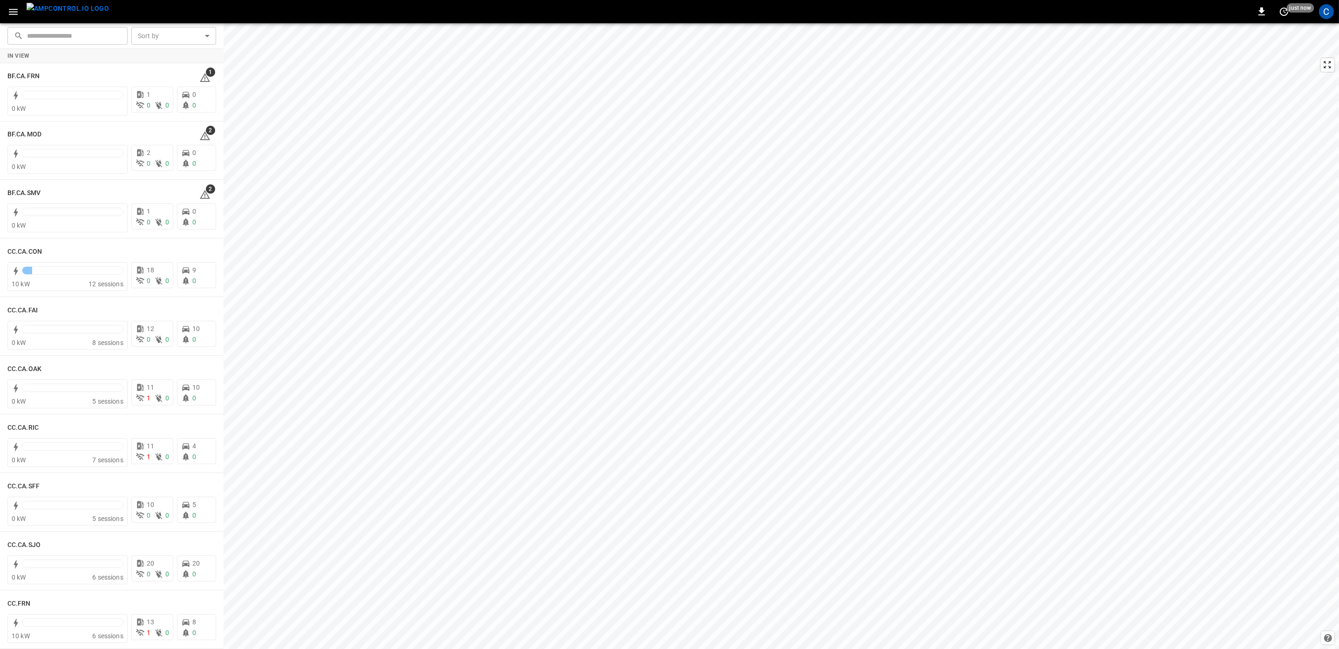 This screenshot has width=1339, height=649. What do you see at coordinates (24, 135) in the screenshot?
I see `h6: BF.CA.MOD` at bounding box center [24, 135].